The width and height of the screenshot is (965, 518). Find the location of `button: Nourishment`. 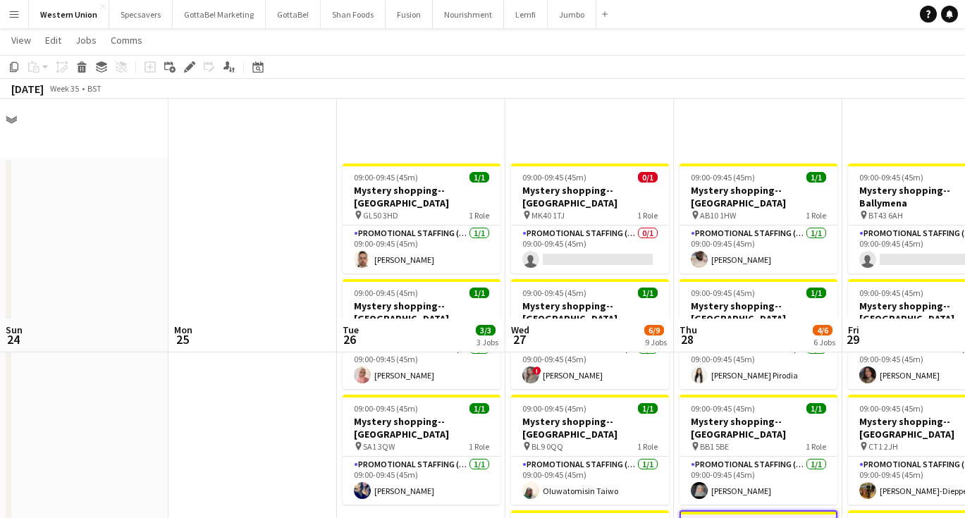

button: Nourishment is located at coordinates (468, 14).